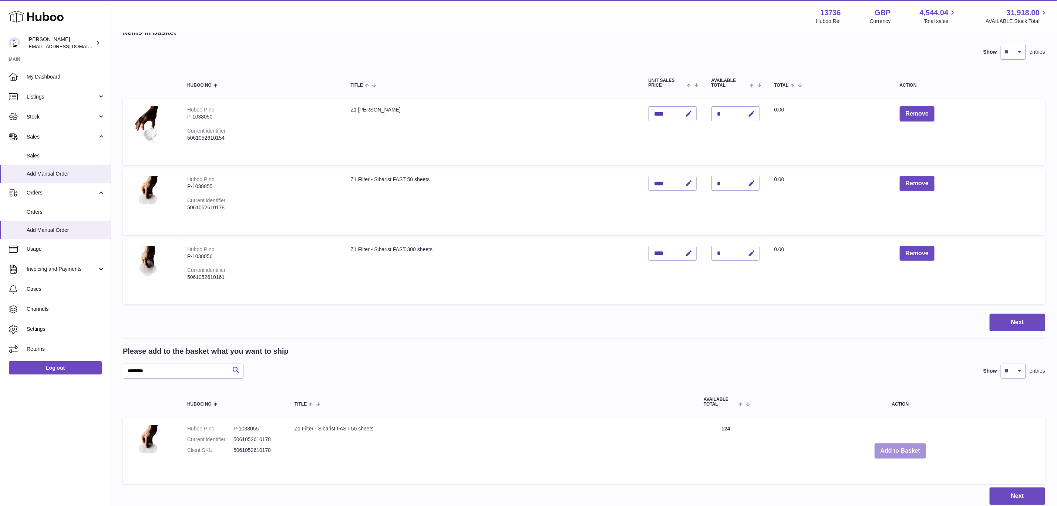  Describe the element at coordinates (880, 21) in the screenshot. I see `div: Currency` at that location.